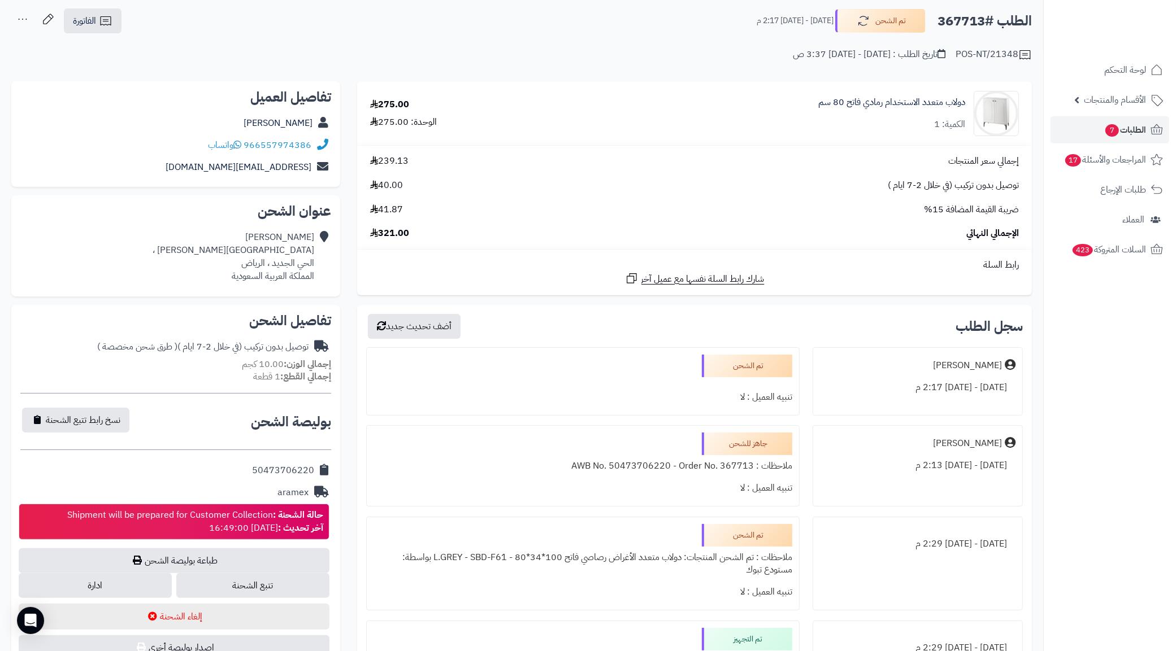 Image resolution: width=1176 pixels, height=651 pixels. I want to click on small: 1 قطعة, so click(292, 377).